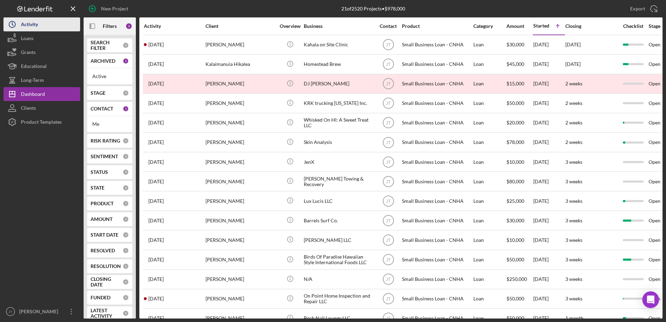  I want to click on b: RESOLUTION, so click(106, 266).